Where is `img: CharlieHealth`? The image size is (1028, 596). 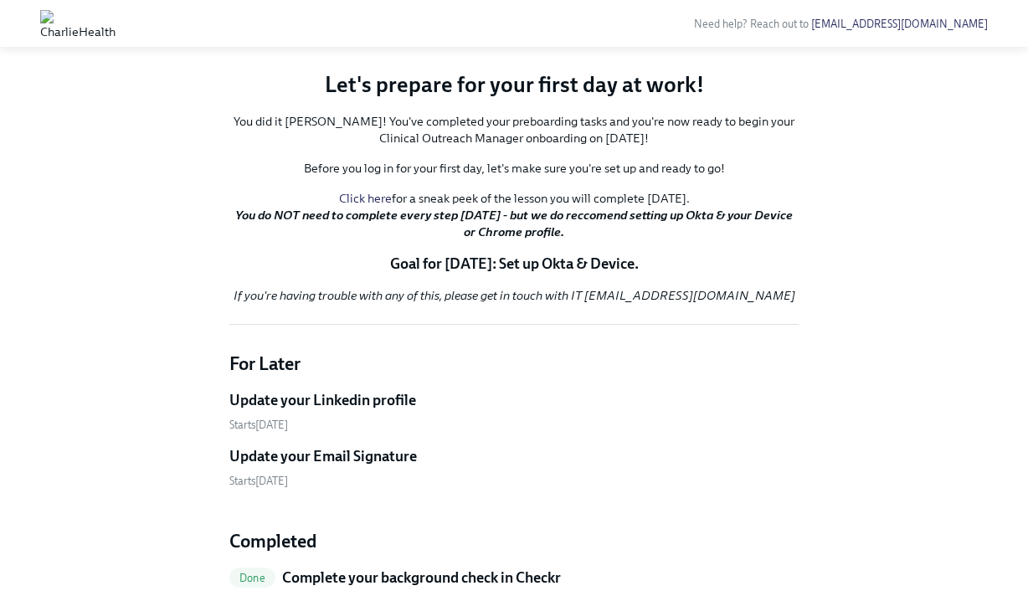
img: CharlieHealth is located at coordinates (78, 23).